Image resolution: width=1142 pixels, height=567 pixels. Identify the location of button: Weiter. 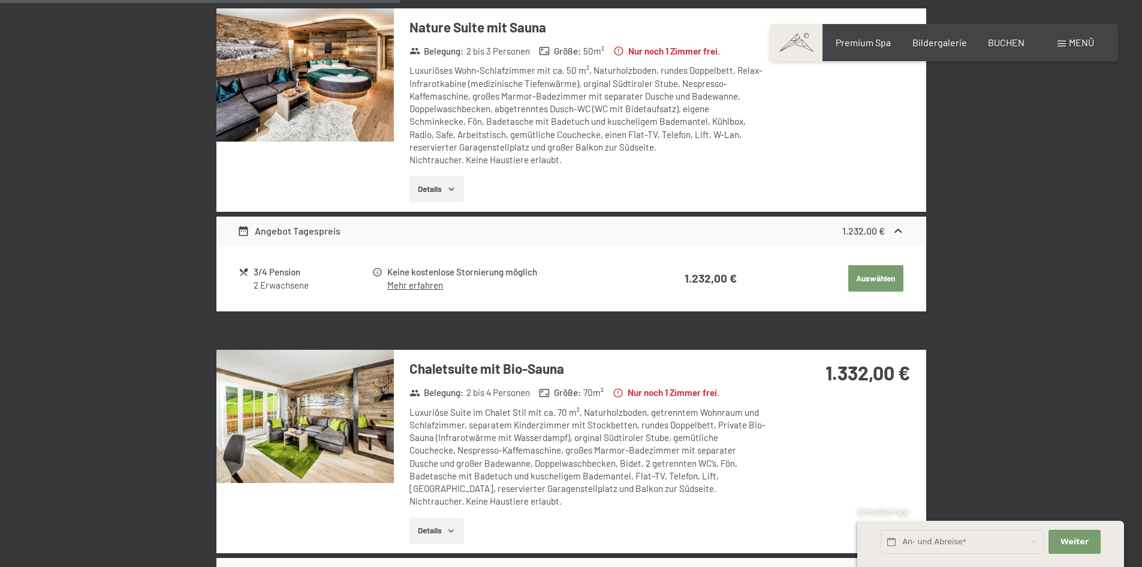
(1074, 541).